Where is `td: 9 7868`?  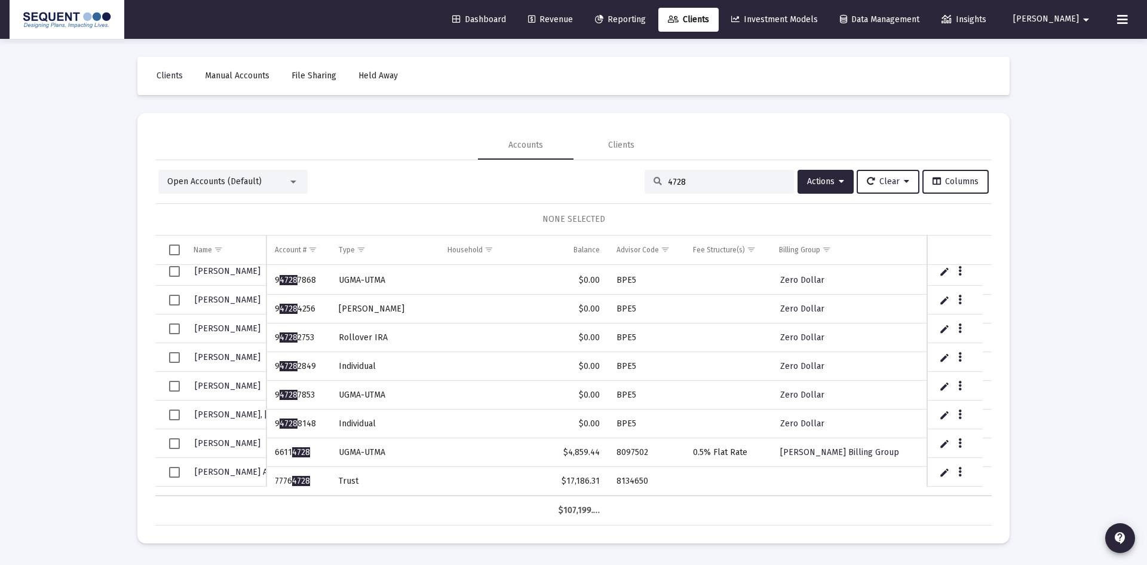
td: 9 7868 is located at coordinates (298, 280).